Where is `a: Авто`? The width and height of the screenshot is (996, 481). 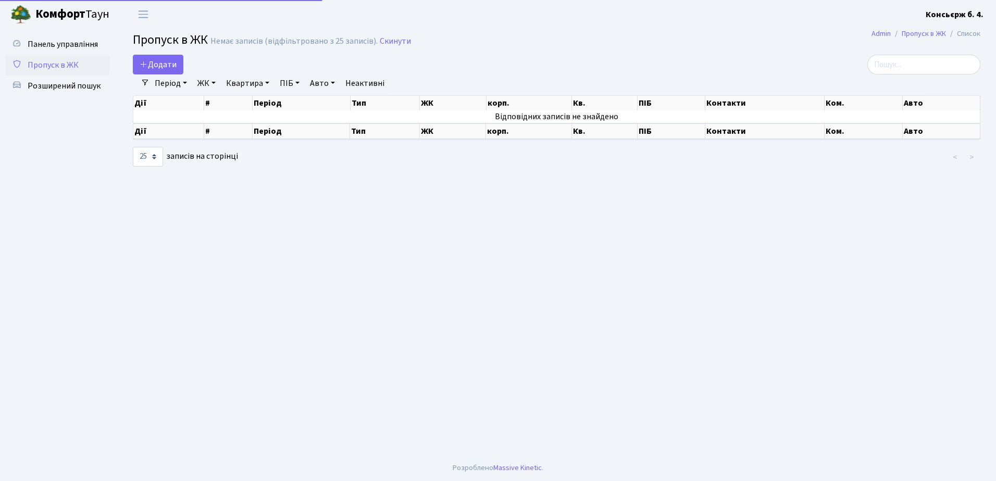 a: Авто is located at coordinates (322, 83).